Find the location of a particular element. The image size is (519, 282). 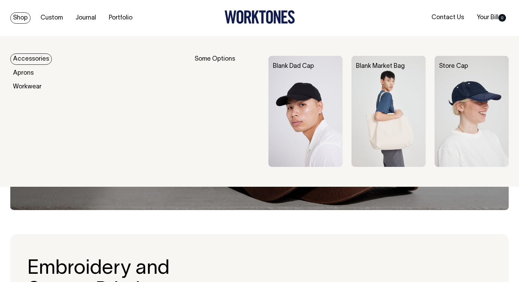

a: Workwear is located at coordinates (27, 87).